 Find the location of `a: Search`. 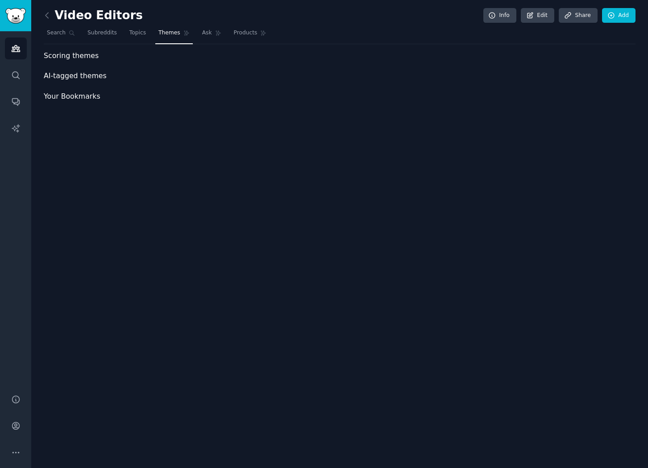

a: Search is located at coordinates (61, 35).